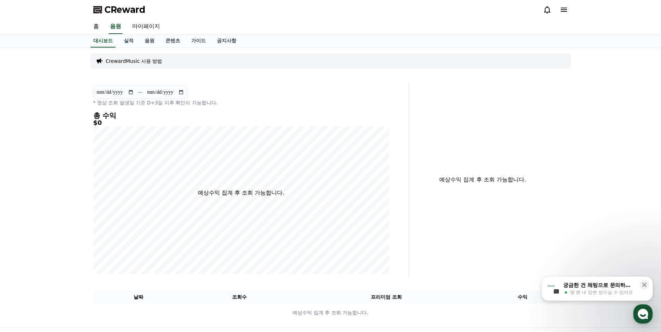 The width and height of the screenshot is (661, 332). I want to click on h4: 총 수익, so click(241, 116).